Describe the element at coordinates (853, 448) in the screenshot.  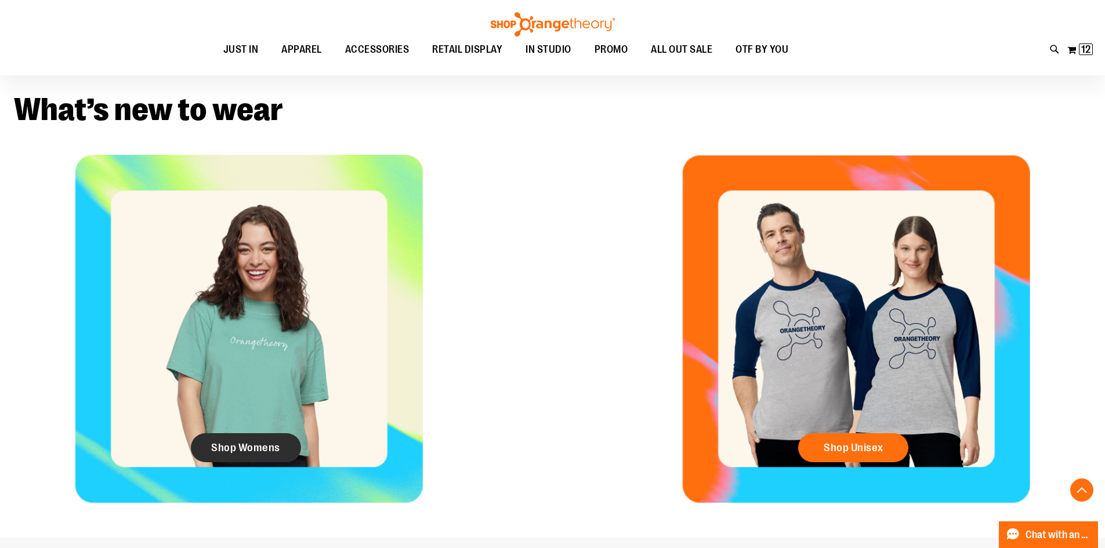
I see `a: Shop Unisex` at that location.